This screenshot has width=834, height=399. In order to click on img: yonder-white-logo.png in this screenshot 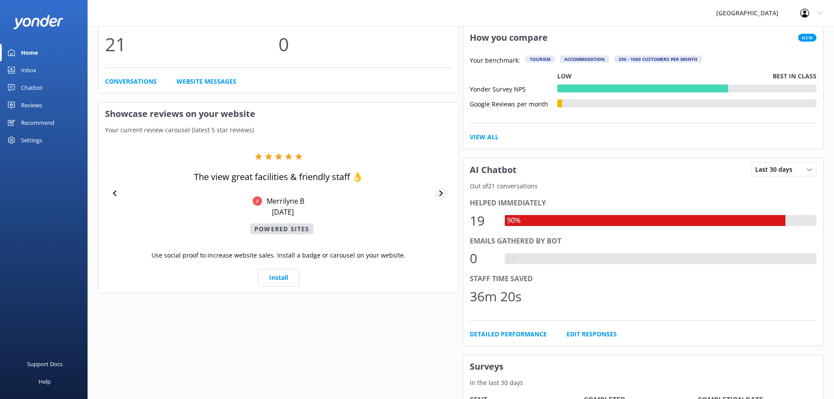, I will do `click(38, 22)`.